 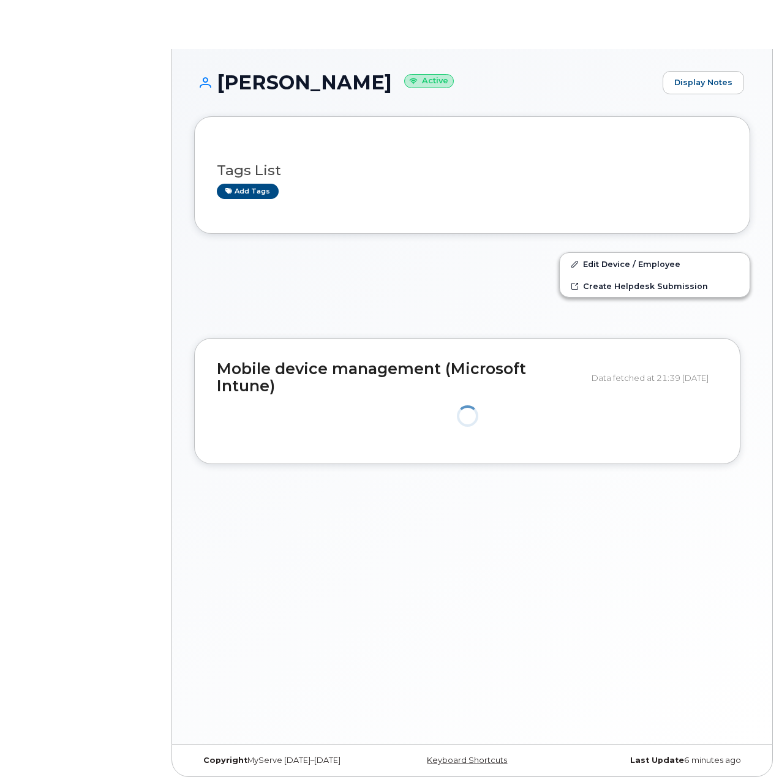 I want to click on a: Create Helpdesk Submission, so click(x=655, y=286).